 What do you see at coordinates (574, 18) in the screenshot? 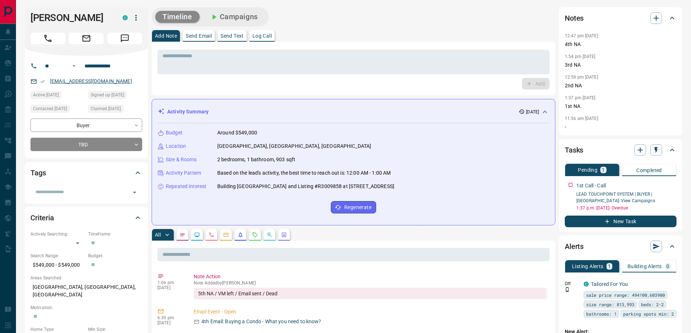
I see `h2: Notes` at bounding box center [574, 18].